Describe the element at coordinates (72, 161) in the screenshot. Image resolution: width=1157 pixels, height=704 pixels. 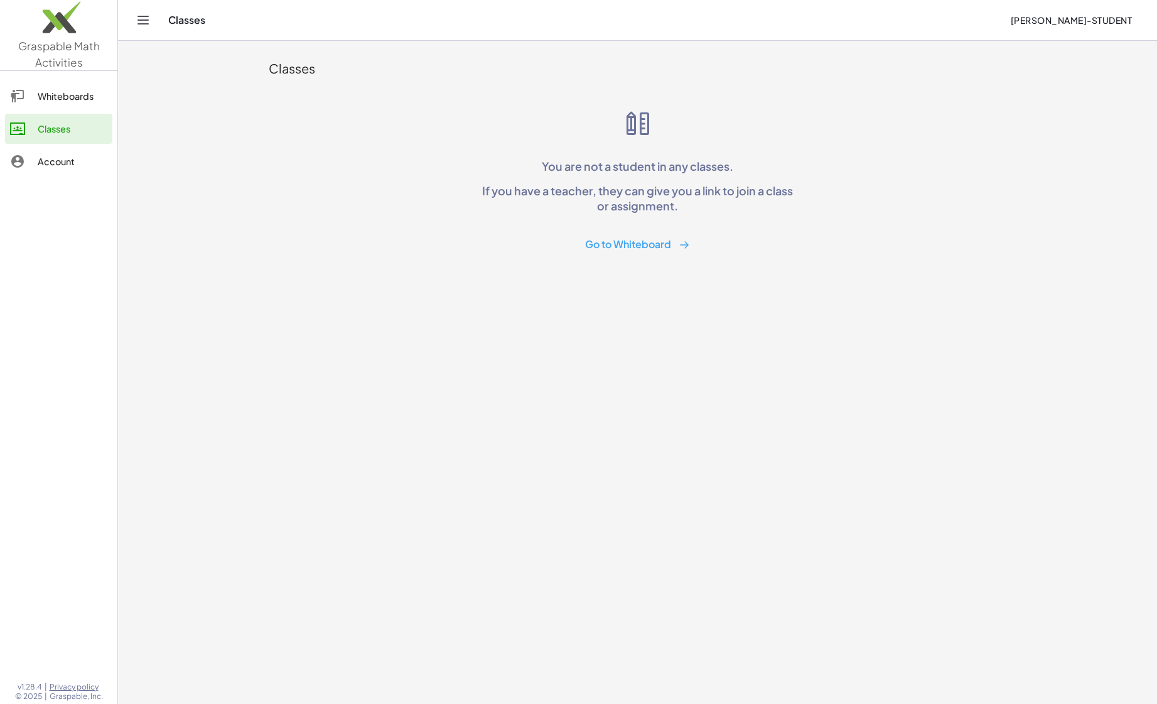
I see `div: Account` at that location.